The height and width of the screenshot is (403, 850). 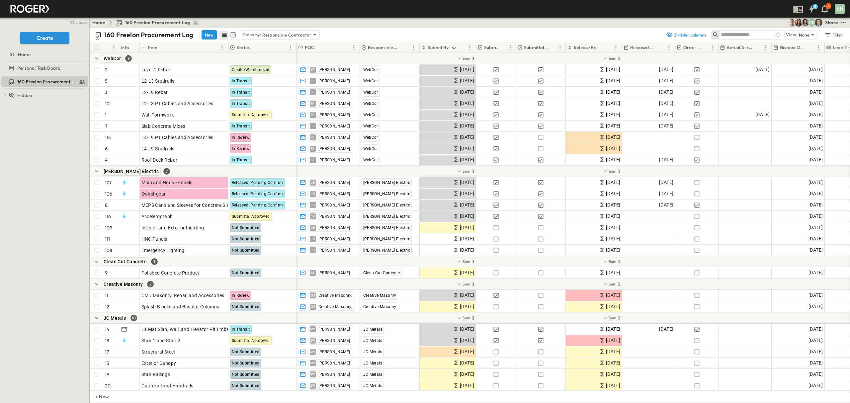 What do you see at coordinates (380, 307) in the screenshot?
I see `span: Creative Masonry` at bounding box center [380, 307].